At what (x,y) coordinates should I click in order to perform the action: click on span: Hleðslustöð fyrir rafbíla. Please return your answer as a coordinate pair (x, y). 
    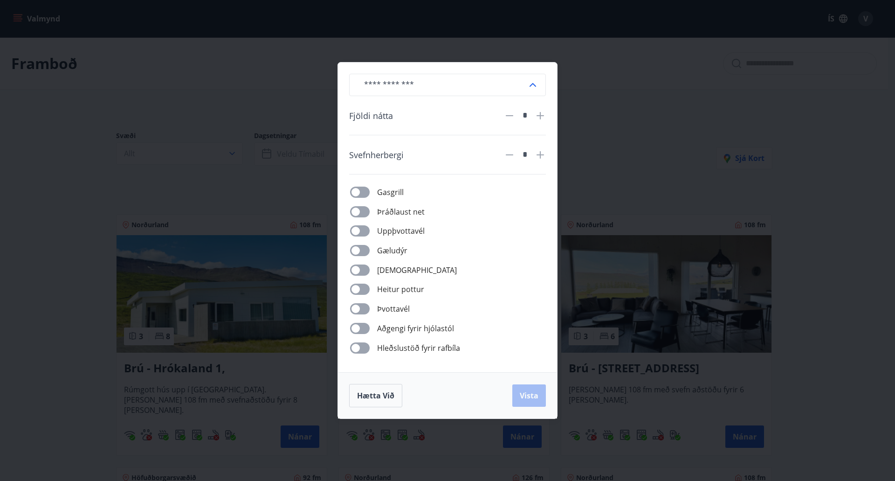
    Looking at the image, I should click on (419, 348).